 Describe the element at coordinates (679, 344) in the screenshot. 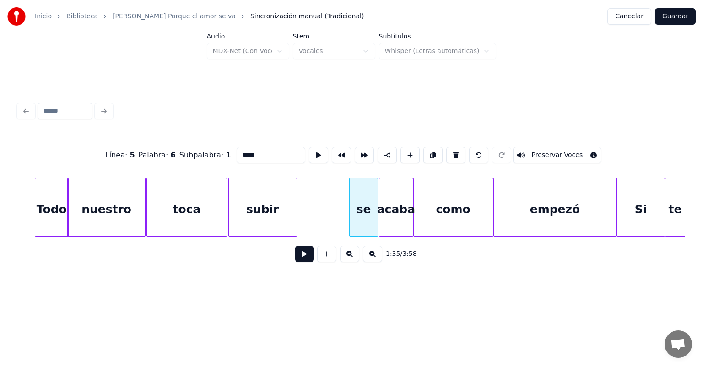

I see `a: Chat abierto` at that location.